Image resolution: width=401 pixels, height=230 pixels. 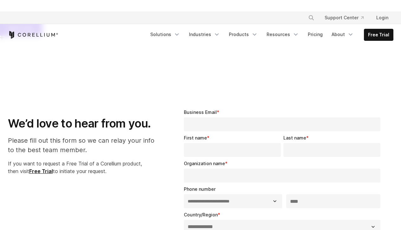 I want to click on p: Please fill out this form so we can relay your info to the best team member., so click(x=84, y=145).